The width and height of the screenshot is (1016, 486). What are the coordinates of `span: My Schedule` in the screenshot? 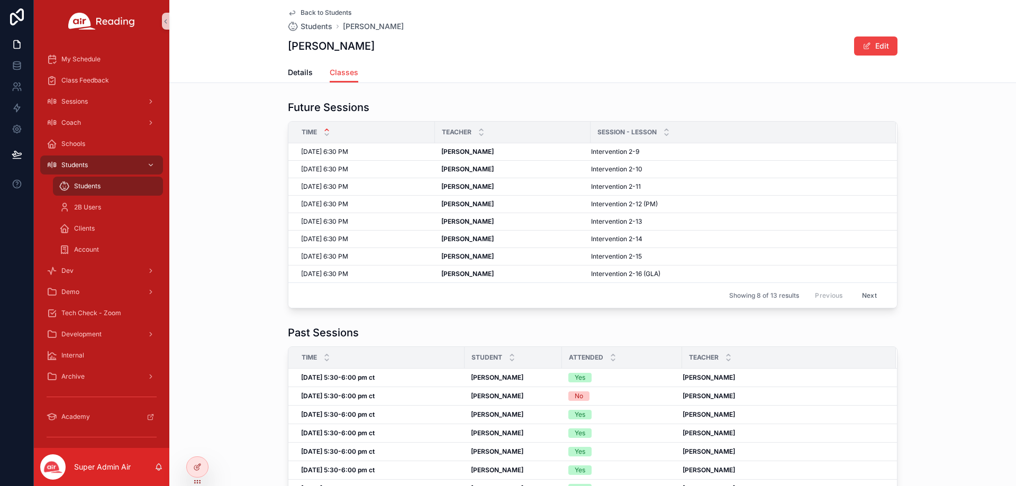 It's located at (81, 59).